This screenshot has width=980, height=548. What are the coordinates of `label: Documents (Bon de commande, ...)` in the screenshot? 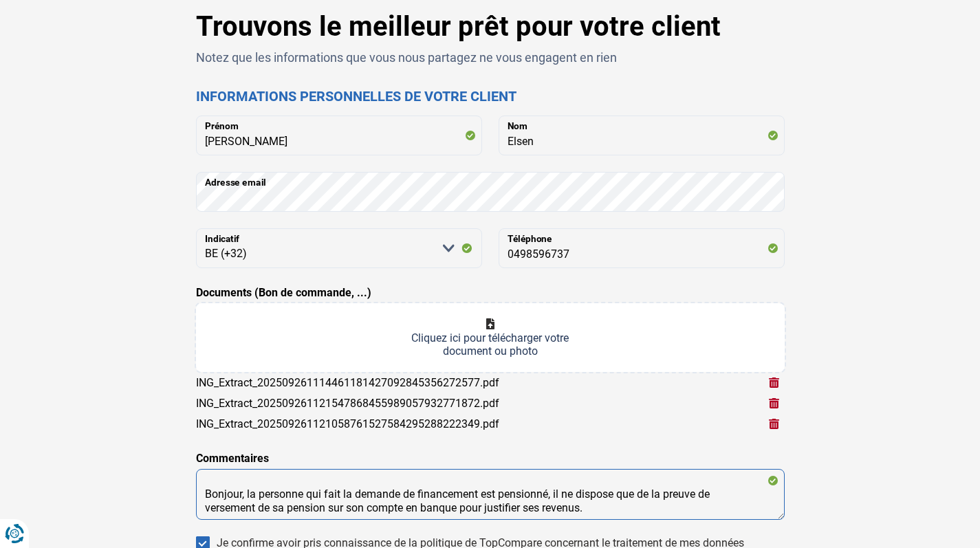 It's located at (283, 293).